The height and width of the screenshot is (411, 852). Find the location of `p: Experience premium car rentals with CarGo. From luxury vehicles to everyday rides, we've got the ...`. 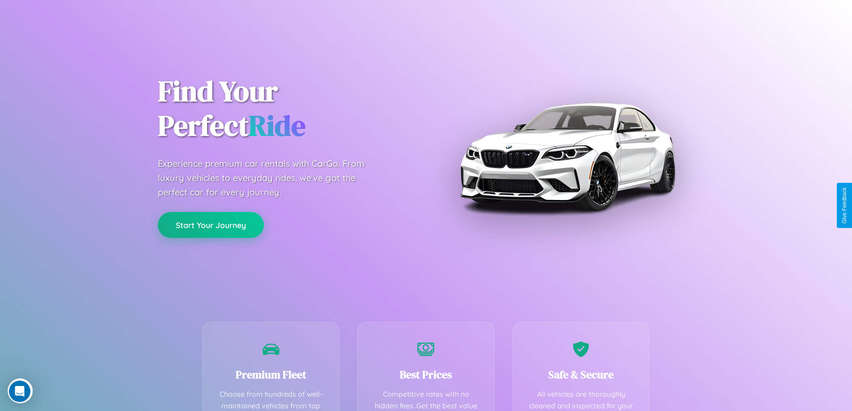

p: Experience premium car rentals with CarGo. From luxury vehicles to everyday rides, we've got the ... is located at coordinates (270, 178).